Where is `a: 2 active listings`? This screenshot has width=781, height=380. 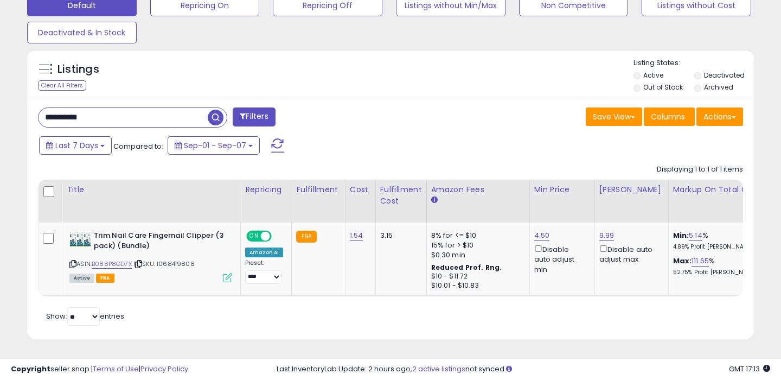
a: 2 active listings is located at coordinates (439, 368).